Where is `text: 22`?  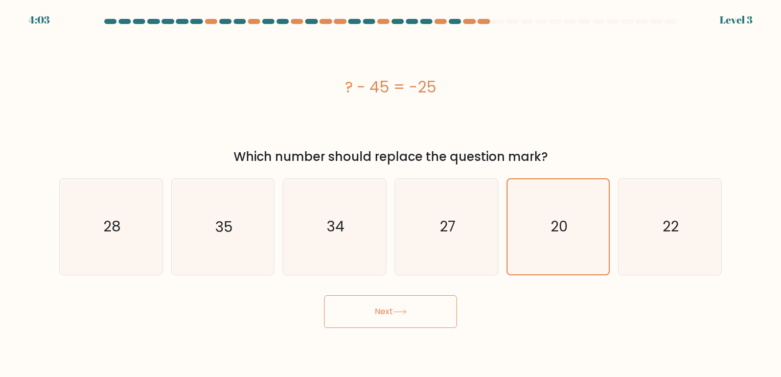
text: 22 is located at coordinates (670, 227).